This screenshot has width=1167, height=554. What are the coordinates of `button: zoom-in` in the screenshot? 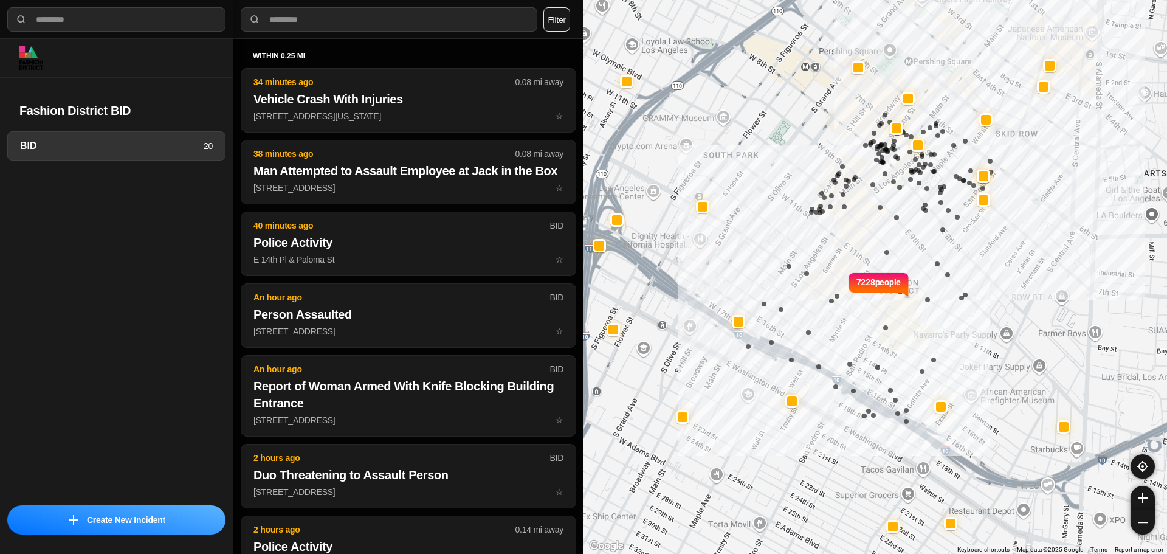 It's located at (1143, 498).